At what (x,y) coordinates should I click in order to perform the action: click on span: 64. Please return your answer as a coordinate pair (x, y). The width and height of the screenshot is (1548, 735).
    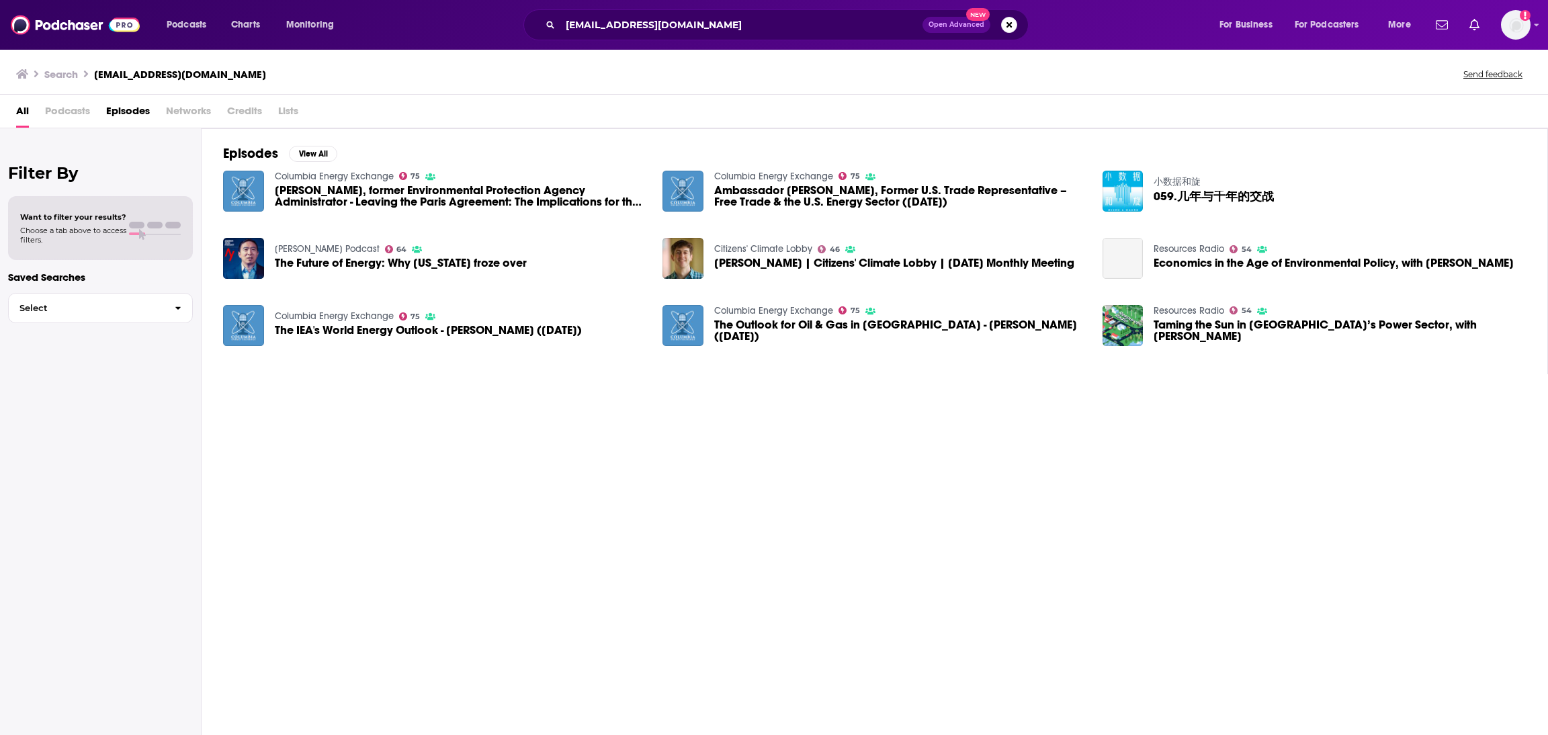
    Looking at the image, I should click on (401, 249).